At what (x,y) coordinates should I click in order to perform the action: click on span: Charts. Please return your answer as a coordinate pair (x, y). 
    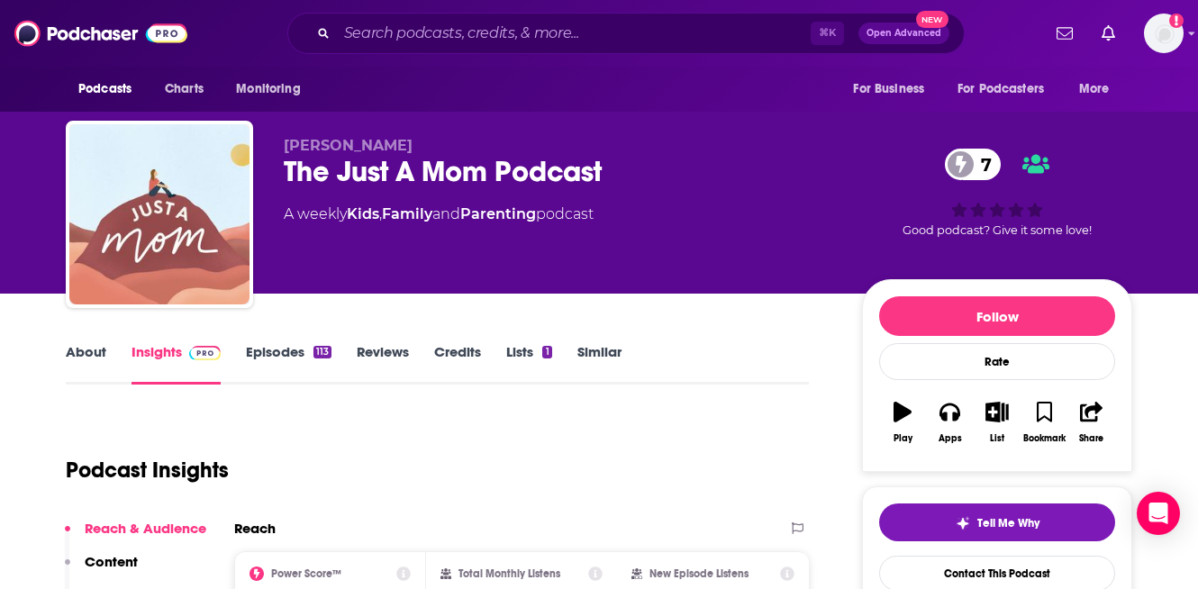
    Looking at the image, I should click on (184, 89).